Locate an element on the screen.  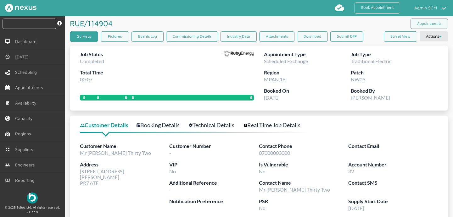
label: Supply Start Date is located at coordinates (393, 202).